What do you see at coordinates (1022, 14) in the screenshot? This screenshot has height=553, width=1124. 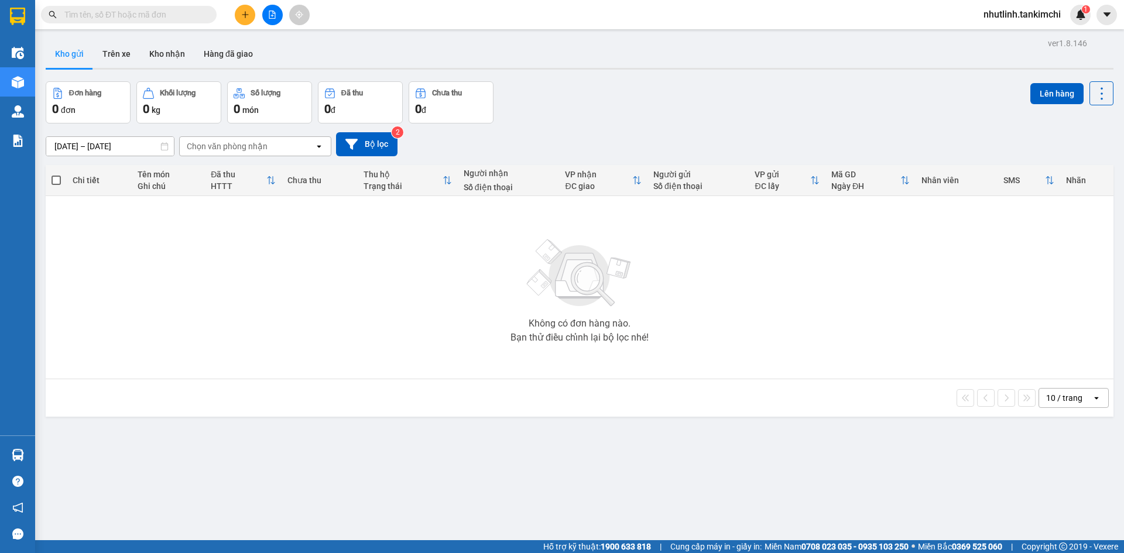 I see `span: nhutlinh.tankimchi` at bounding box center [1022, 14].